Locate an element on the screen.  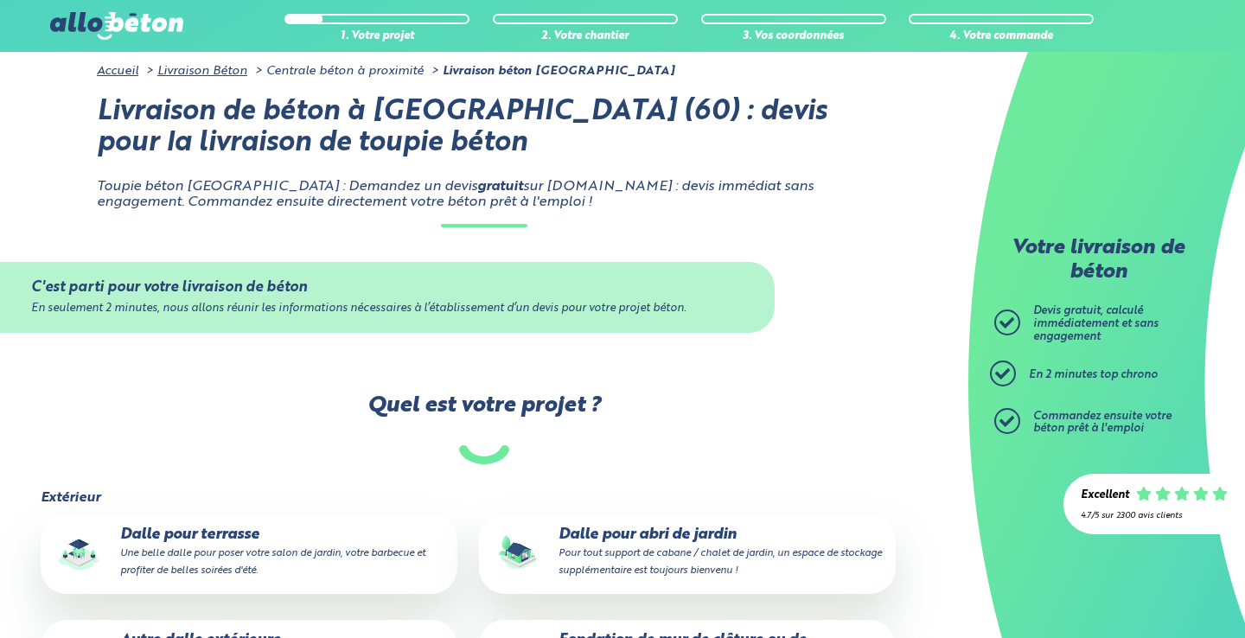
div: 2. Votre chantier is located at coordinates (585, 36).